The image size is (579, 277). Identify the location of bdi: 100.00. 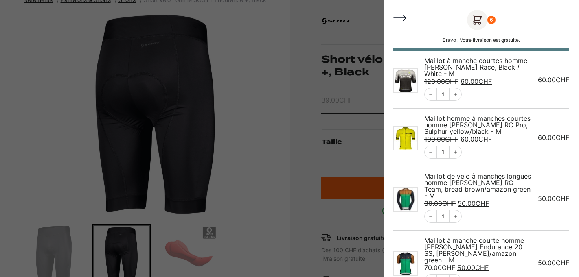
(441, 139).